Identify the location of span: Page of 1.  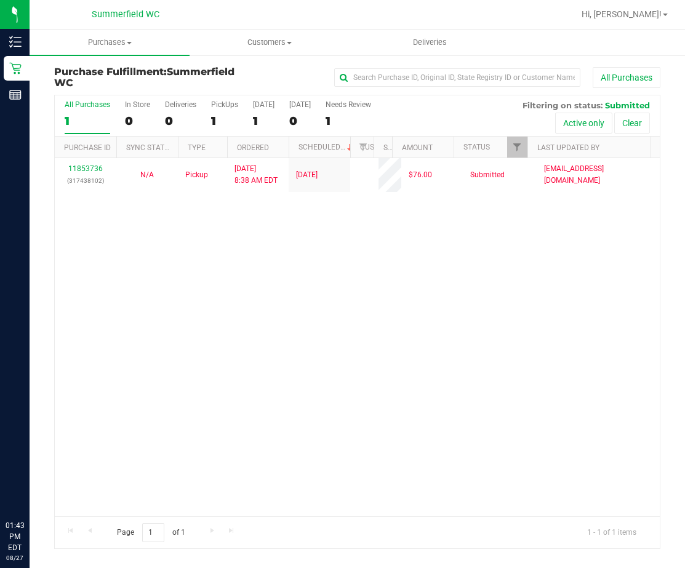
(151, 532).